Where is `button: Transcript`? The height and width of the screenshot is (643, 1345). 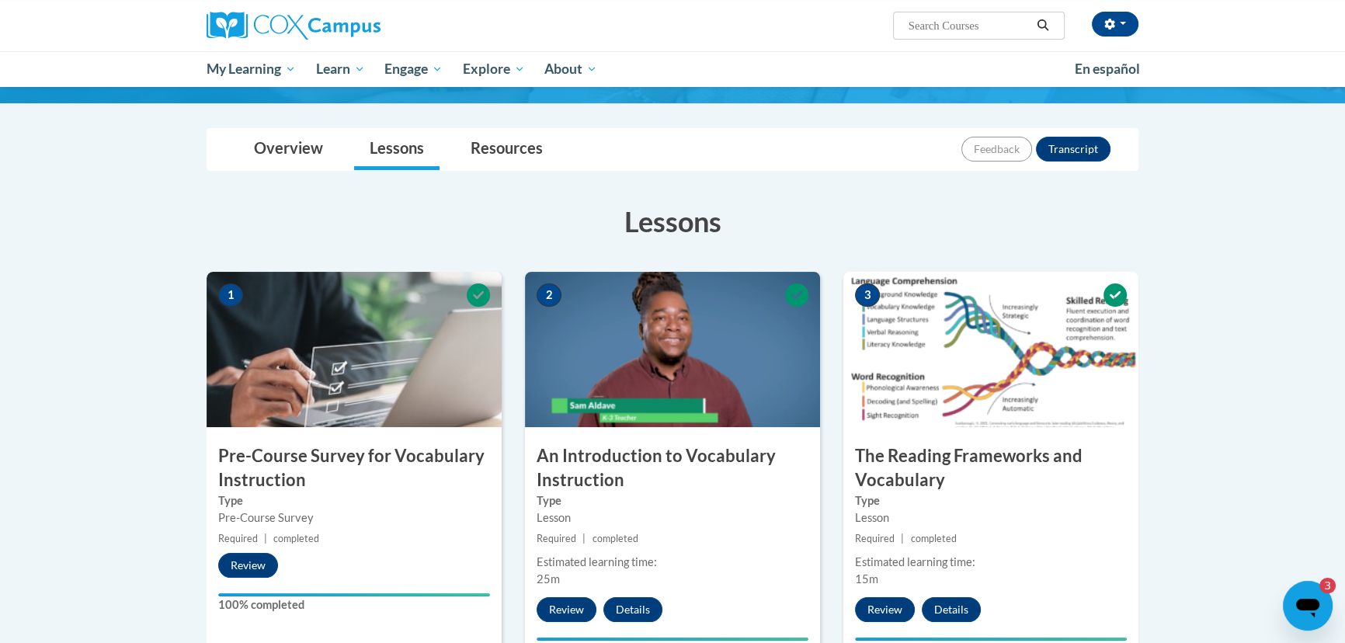
button: Transcript is located at coordinates (1073, 149).